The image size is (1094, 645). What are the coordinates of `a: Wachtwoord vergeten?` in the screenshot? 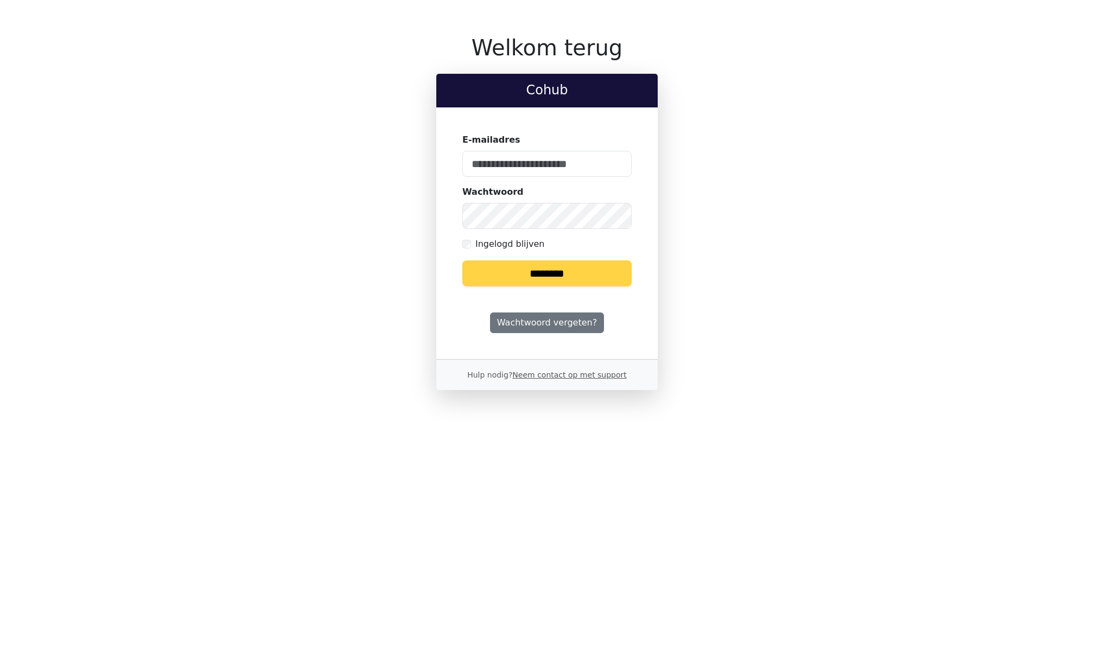 It's located at (547, 323).